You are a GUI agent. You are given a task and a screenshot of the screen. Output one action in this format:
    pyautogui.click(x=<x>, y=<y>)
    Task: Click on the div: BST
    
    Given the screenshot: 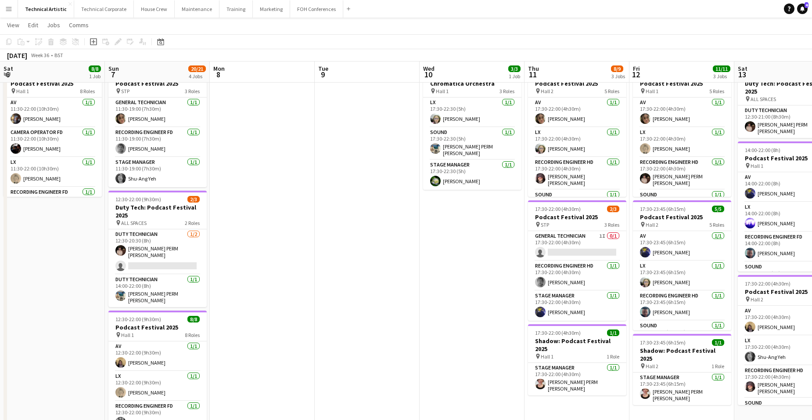 What is the action you would take?
    pyautogui.click(x=59, y=55)
    